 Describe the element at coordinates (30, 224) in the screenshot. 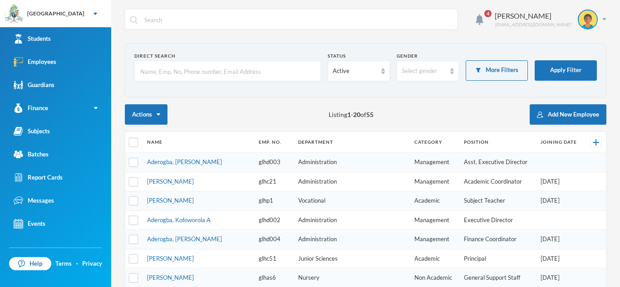

I see `div: Events` at that location.